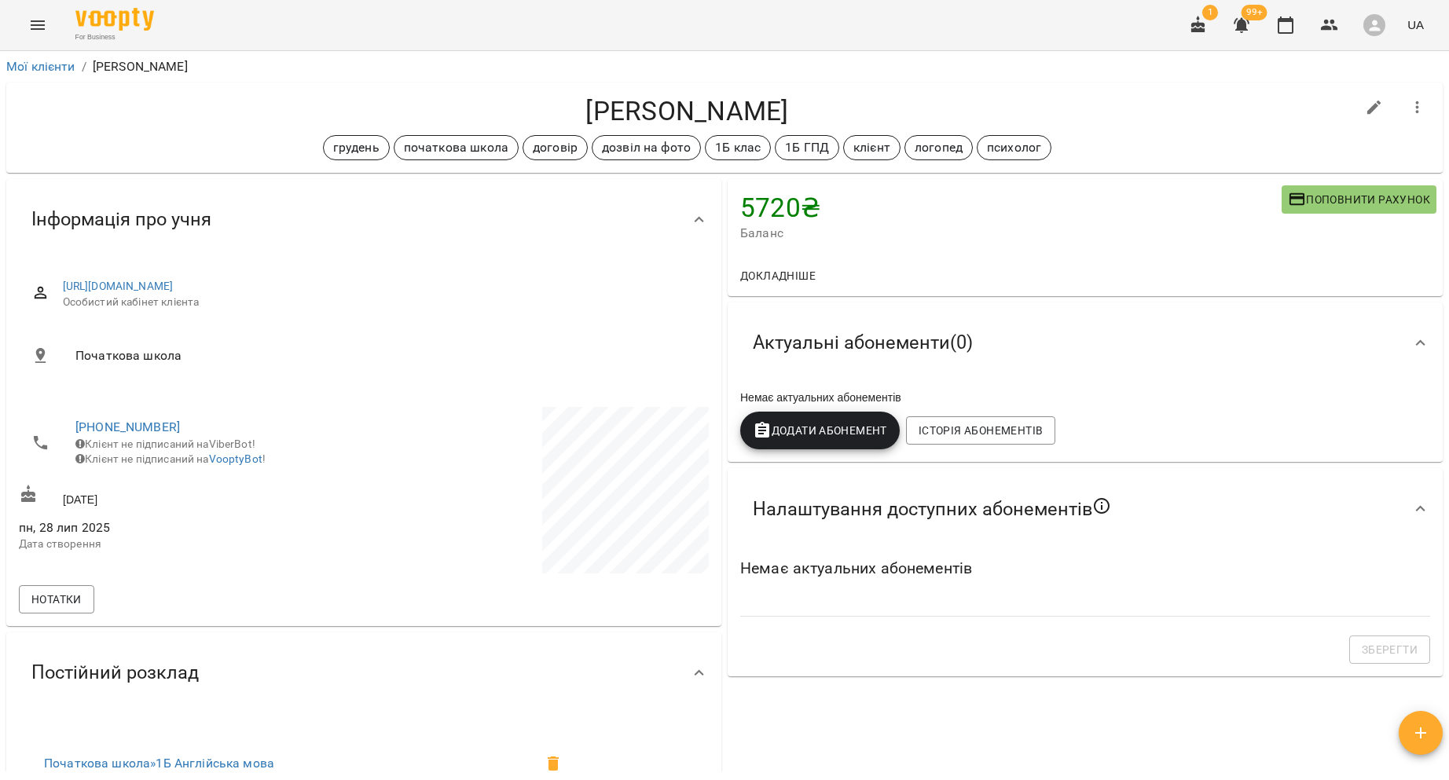  What do you see at coordinates (38, 25) in the screenshot?
I see `button: Menu` at bounding box center [38, 25].